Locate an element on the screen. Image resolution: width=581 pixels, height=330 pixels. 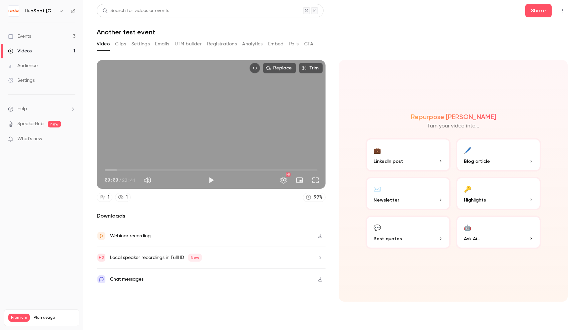
button: Replace is located at coordinates (280, 68).